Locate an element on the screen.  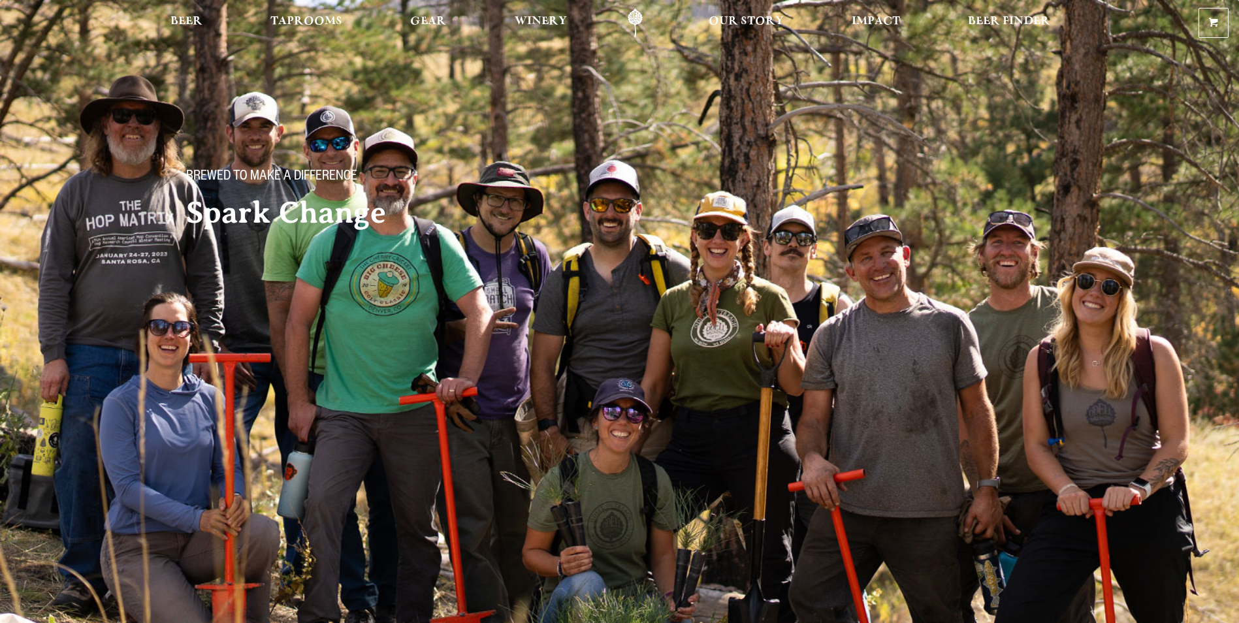
span: Our Story is located at coordinates (746, 22).